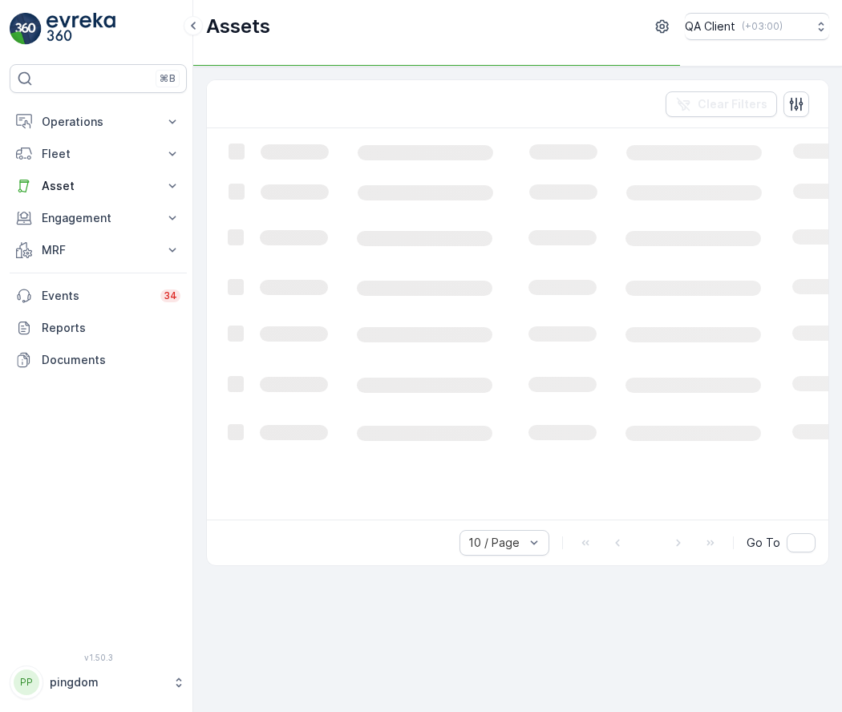 Image resolution: width=842 pixels, height=712 pixels. What do you see at coordinates (98, 328) in the screenshot?
I see `a: Reports` at bounding box center [98, 328].